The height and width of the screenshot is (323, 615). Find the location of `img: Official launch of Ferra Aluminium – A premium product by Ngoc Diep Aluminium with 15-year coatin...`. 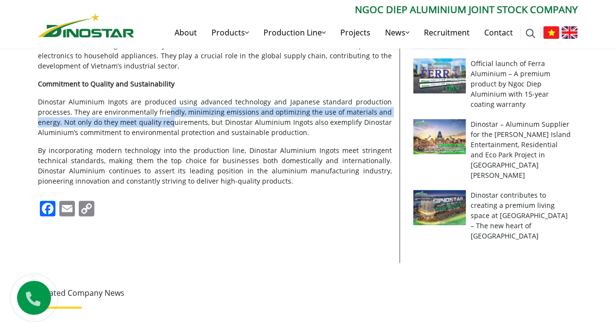

img: Official launch of Ferra Aluminium – A premium product by Ngoc Diep Aluminium with 15-year coatin... is located at coordinates (439, 76).